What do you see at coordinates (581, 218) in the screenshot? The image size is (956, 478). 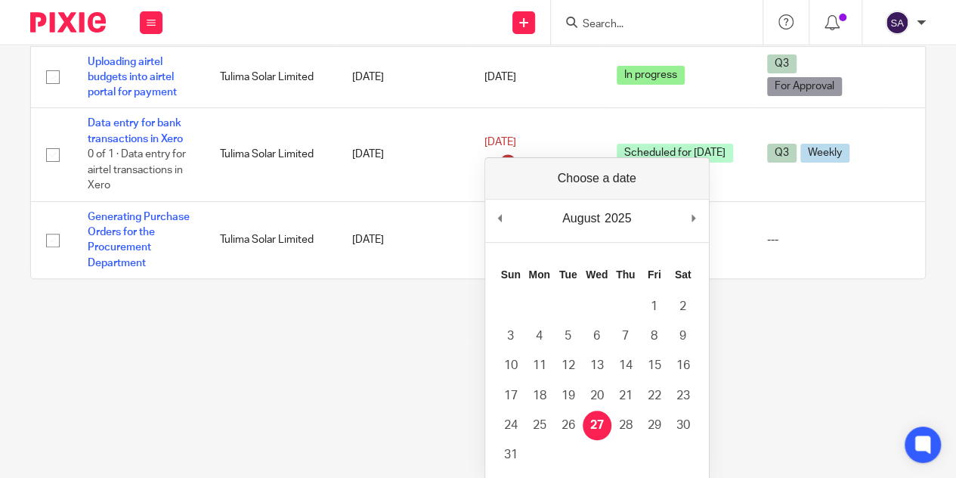 I see `div: August` at bounding box center [581, 218].